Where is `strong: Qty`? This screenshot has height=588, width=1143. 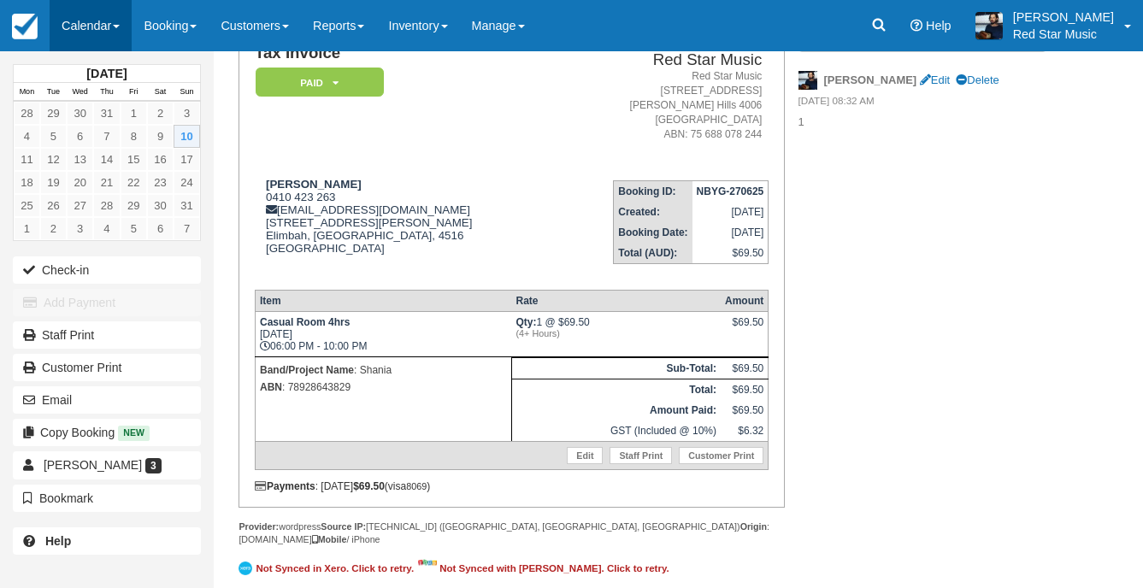 strong: Qty is located at coordinates (527, 322).